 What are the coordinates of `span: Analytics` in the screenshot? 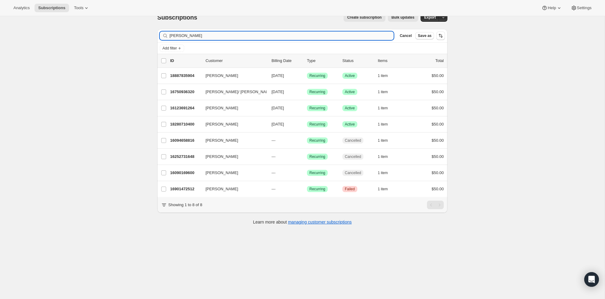 It's located at (21, 8).